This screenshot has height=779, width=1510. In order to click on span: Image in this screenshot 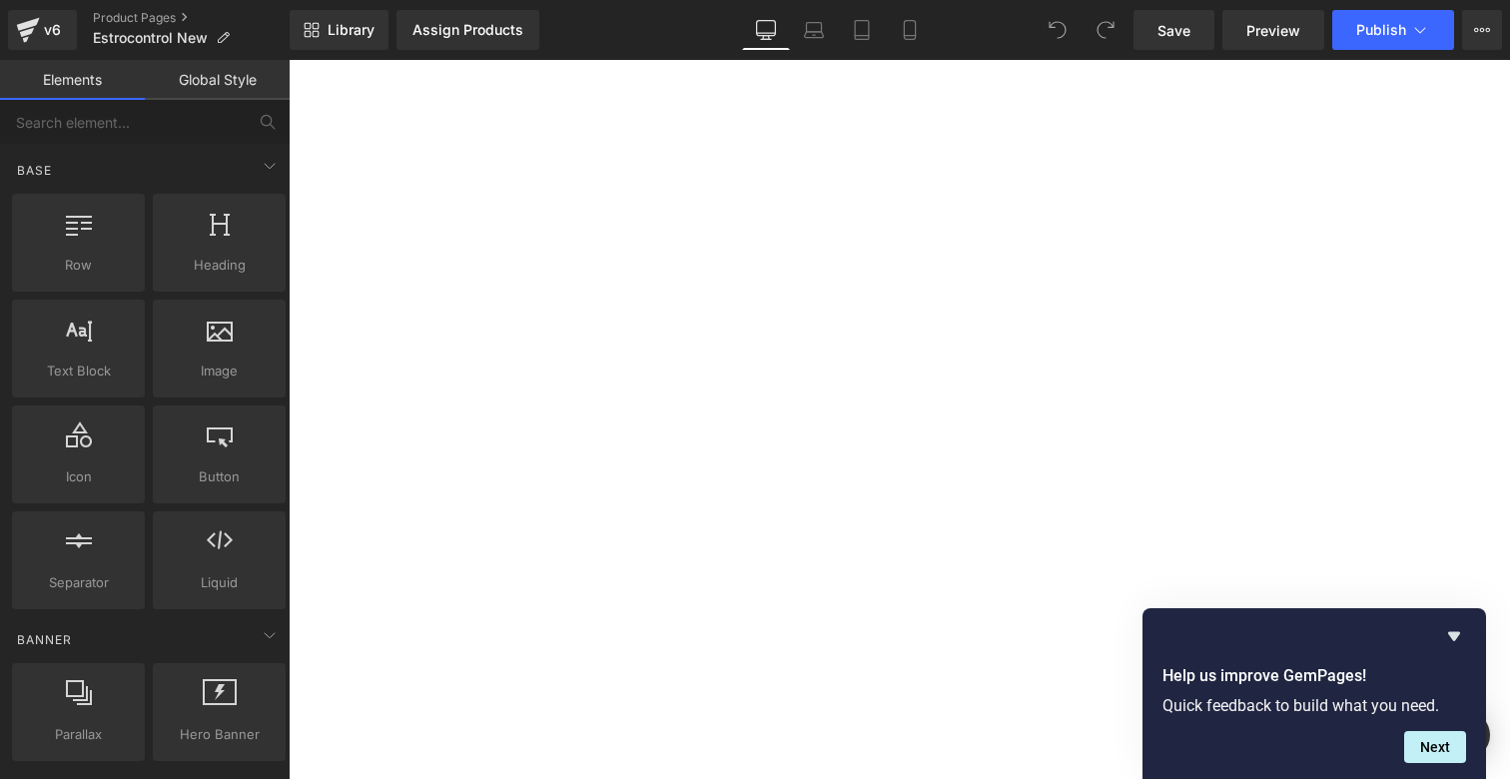, I will do `click(219, 371)`.